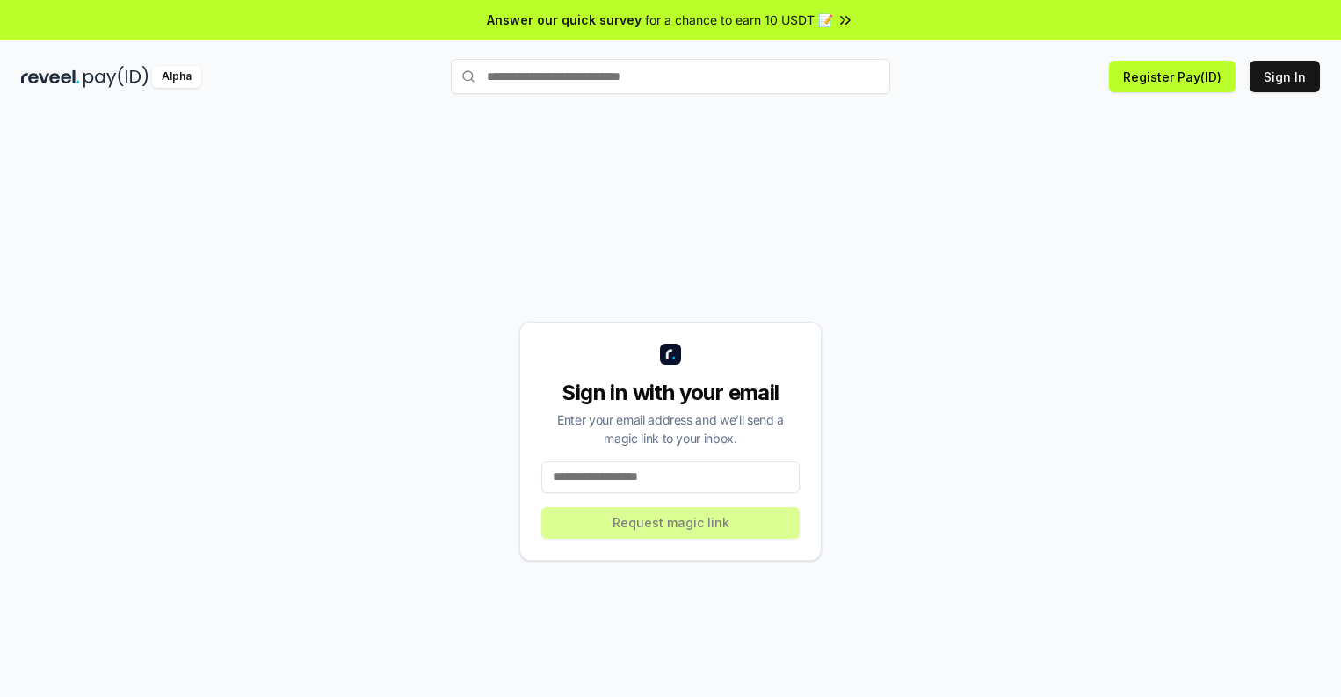 Image resolution: width=1341 pixels, height=697 pixels. I want to click on div: Alpha, so click(177, 76).